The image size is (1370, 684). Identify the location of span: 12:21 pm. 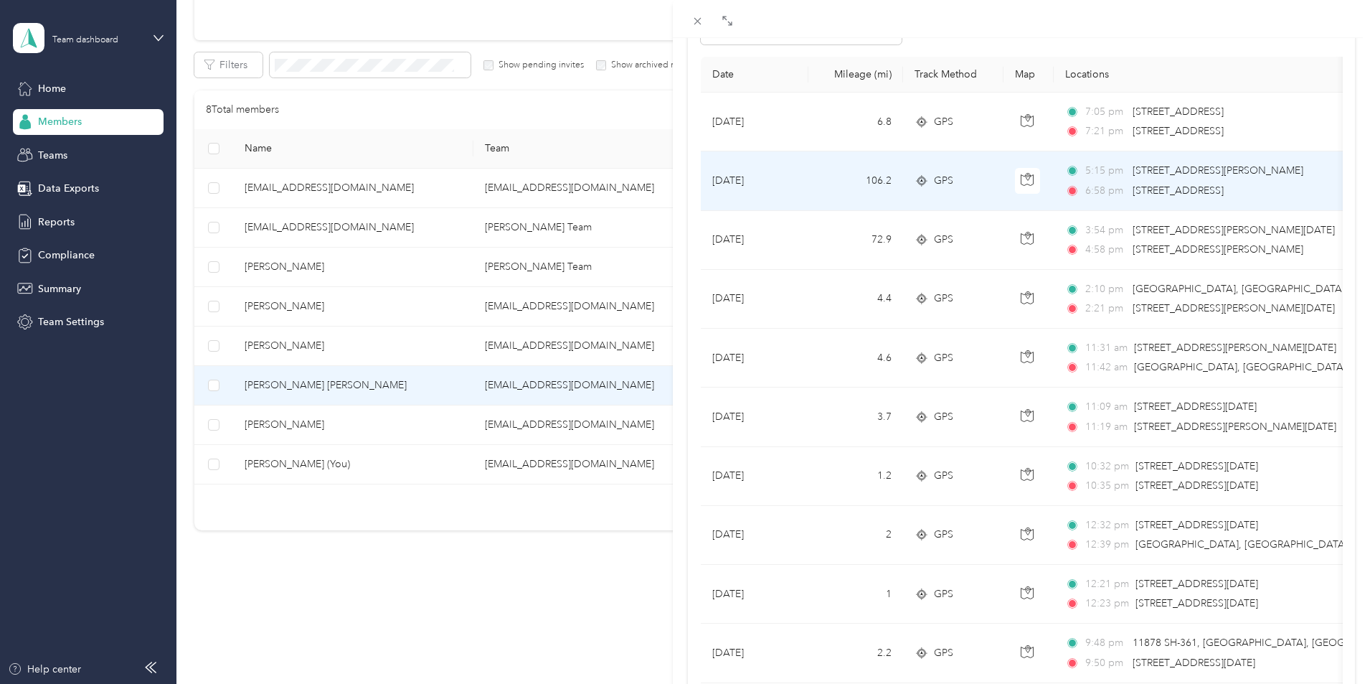
(1107, 584).